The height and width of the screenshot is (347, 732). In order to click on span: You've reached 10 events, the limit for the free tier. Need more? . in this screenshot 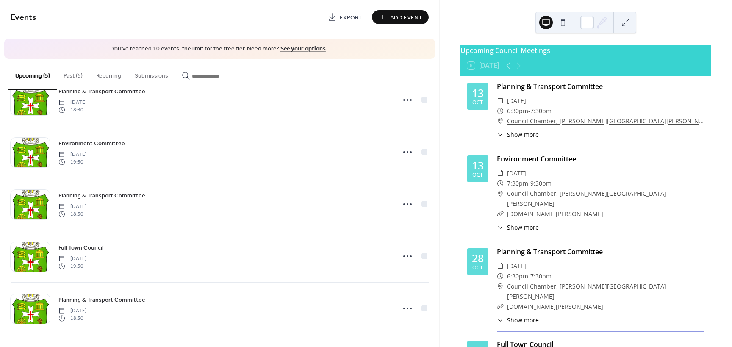, I will do `click(219, 49)`.